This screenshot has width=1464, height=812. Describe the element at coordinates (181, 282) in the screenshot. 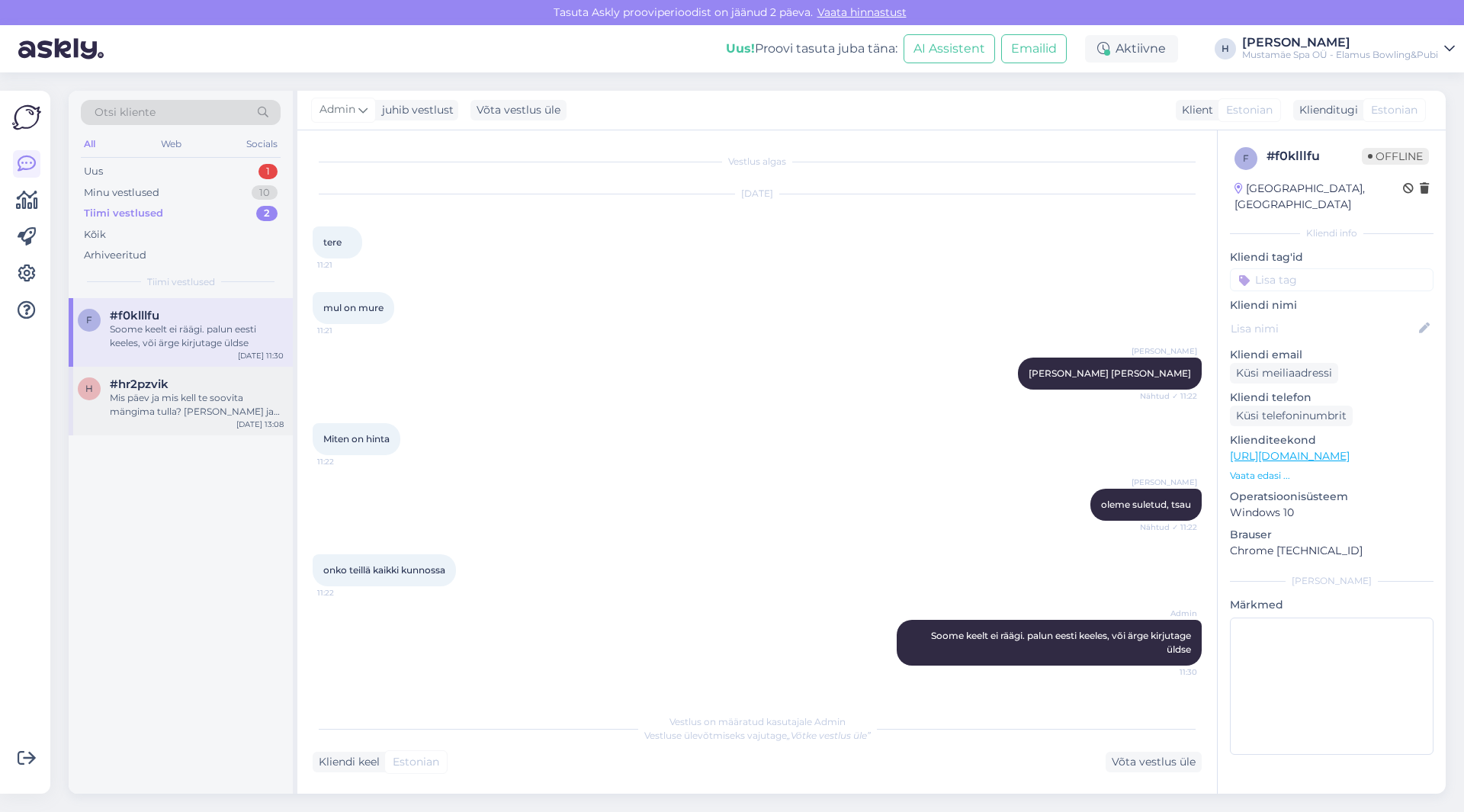

I see `span: Tiimi vestlused` at that location.